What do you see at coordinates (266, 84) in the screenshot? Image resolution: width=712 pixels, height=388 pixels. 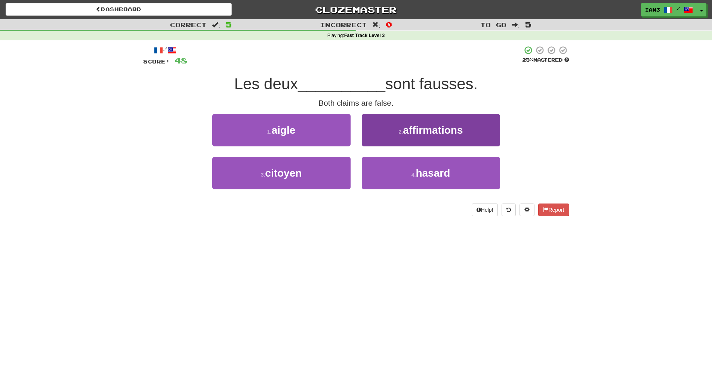 I see `span: Les deux` at bounding box center [266, 84].